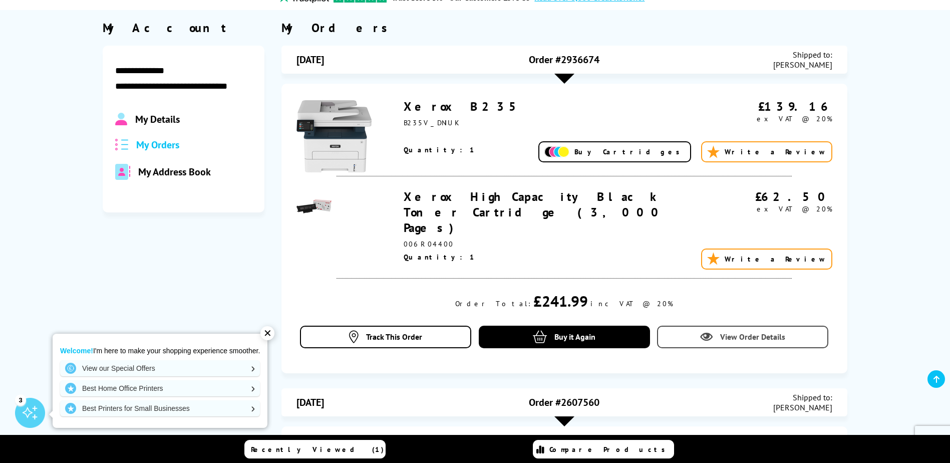  I want to click on a: Best Home Office Printers, so click(160, 388).